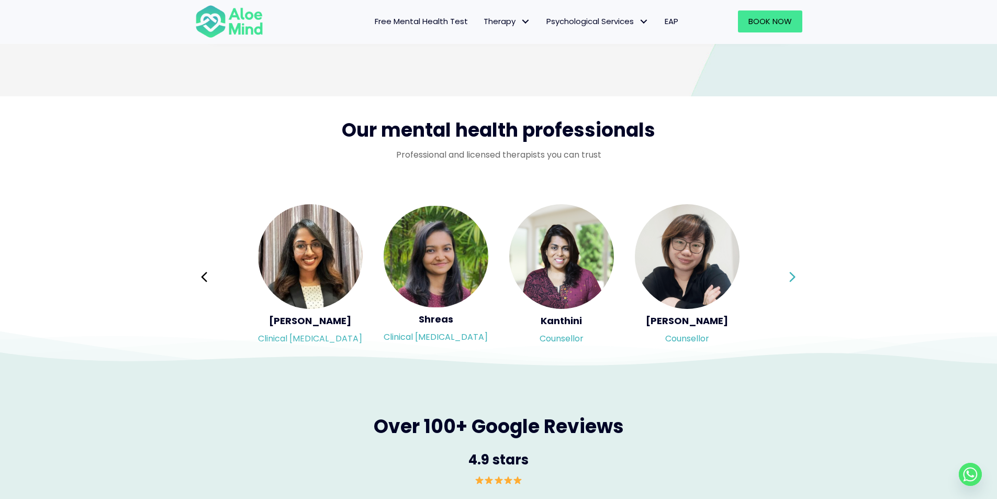  I want to click on a: Book Now, so click(770, 21).